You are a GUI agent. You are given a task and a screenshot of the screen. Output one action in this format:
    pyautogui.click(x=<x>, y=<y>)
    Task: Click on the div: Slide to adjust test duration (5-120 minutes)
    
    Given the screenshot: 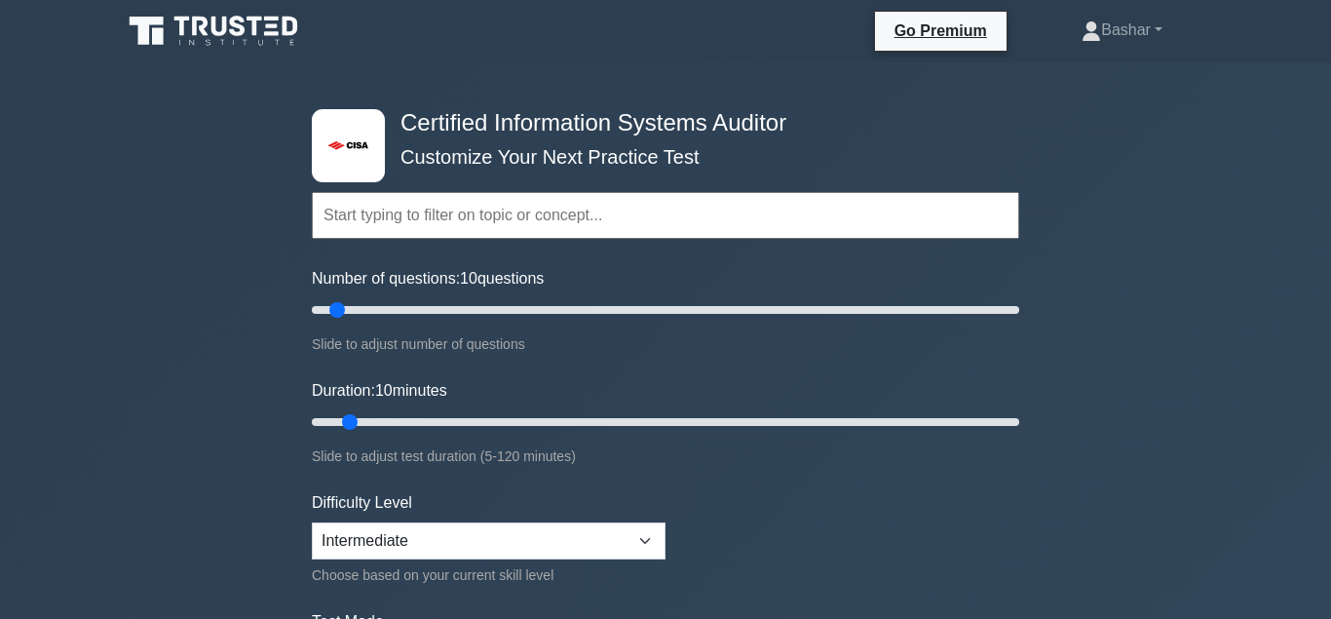 What is the action you would take?
    pyautogui.click(x=666, y=456)
    